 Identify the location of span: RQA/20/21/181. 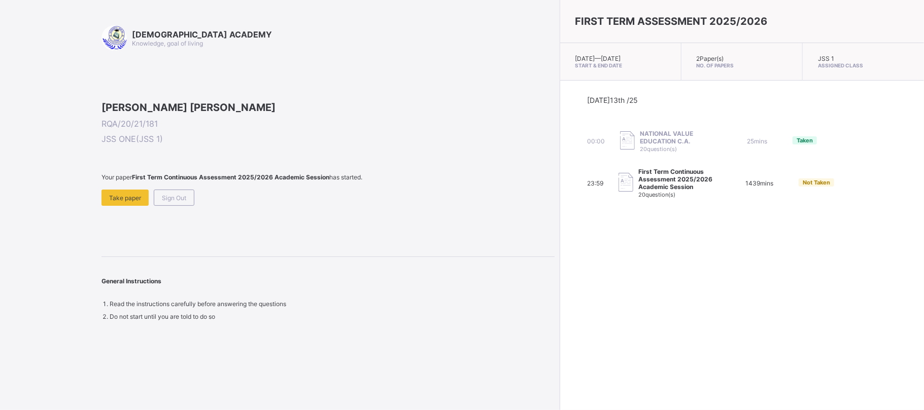
(328, 124).